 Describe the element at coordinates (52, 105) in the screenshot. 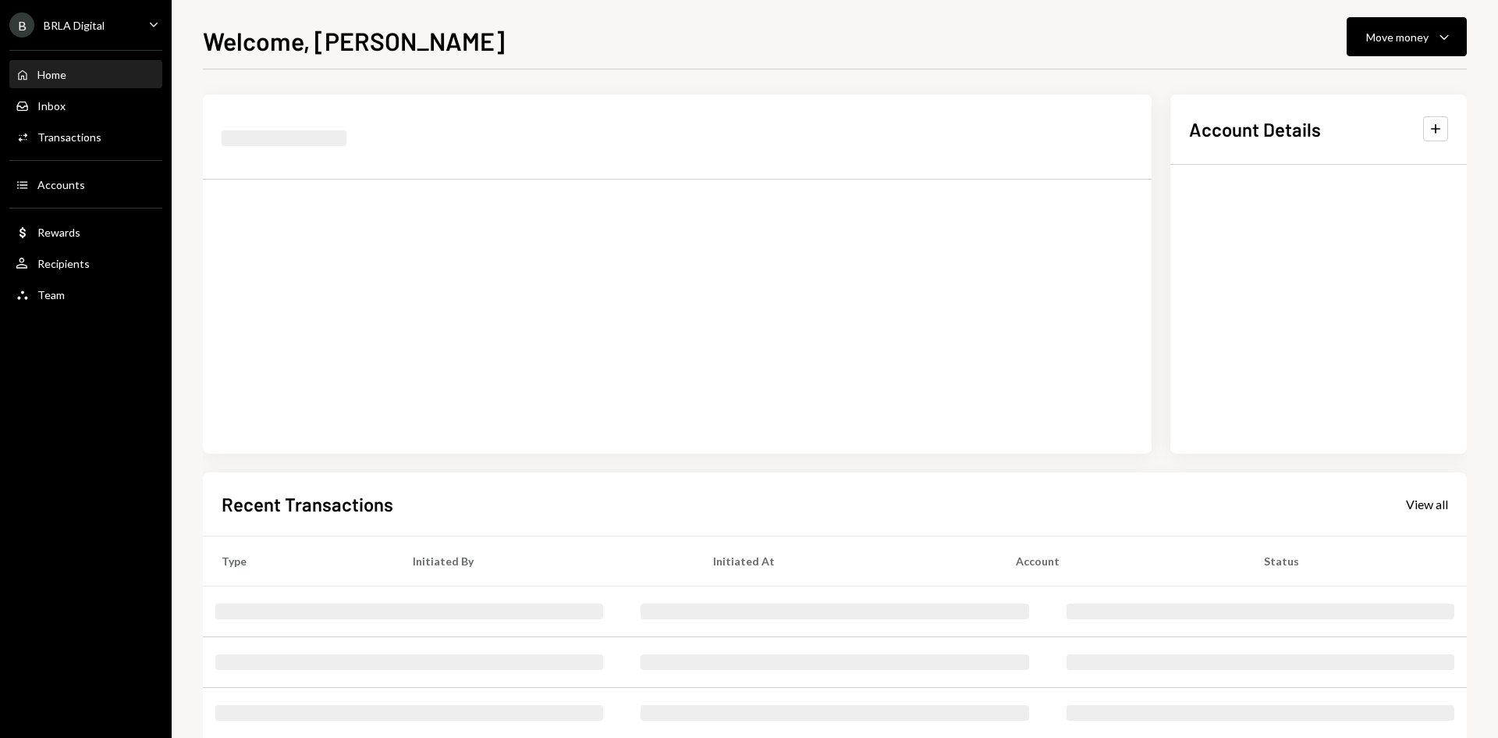

I see `div: Inbox` at that location.